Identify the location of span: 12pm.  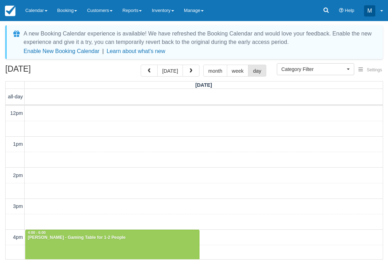
(17, 113).